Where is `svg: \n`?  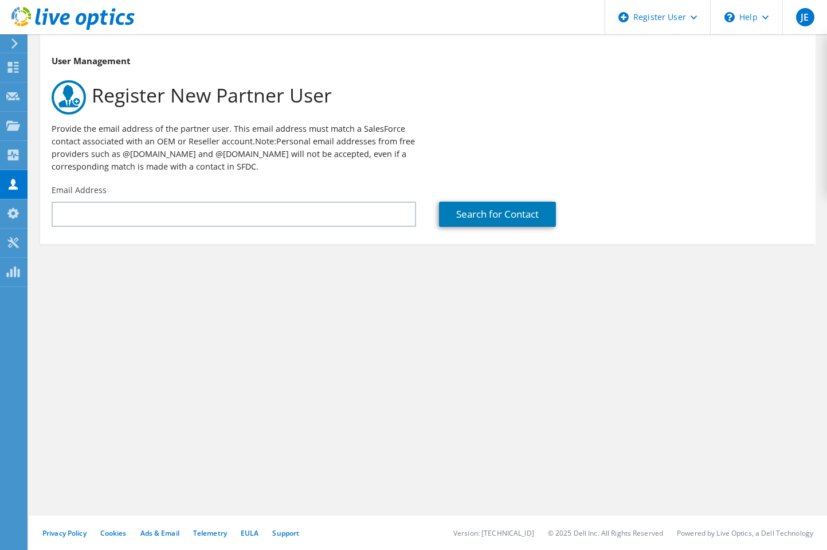 svg: \n is located at coordinates (730, 17).